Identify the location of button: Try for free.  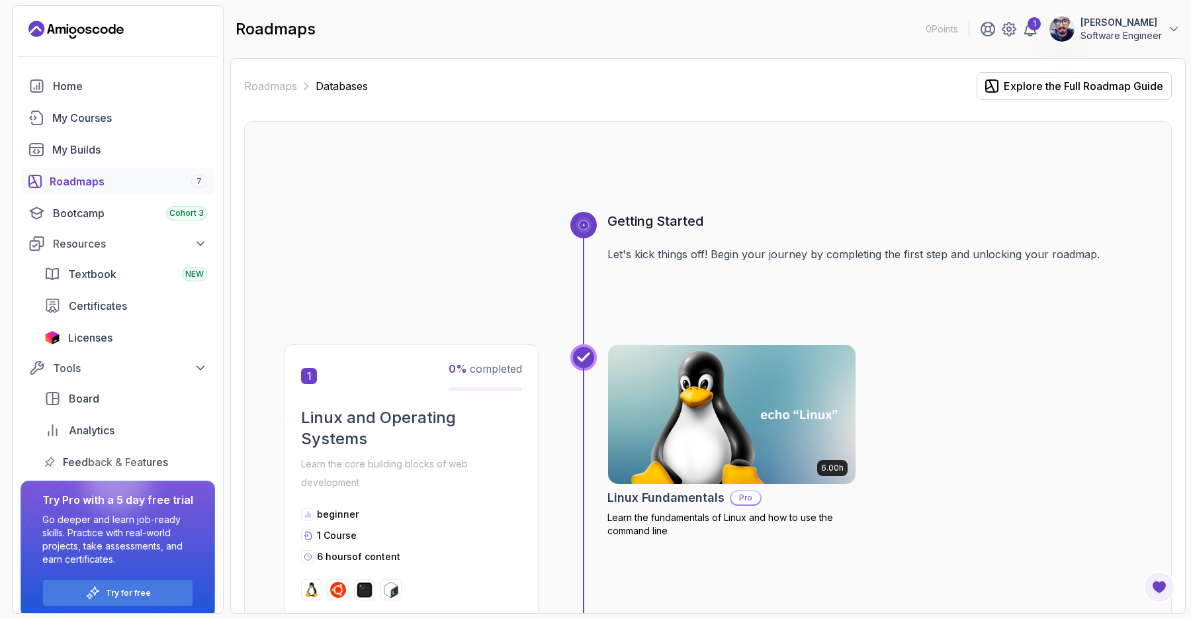
(118, 592).